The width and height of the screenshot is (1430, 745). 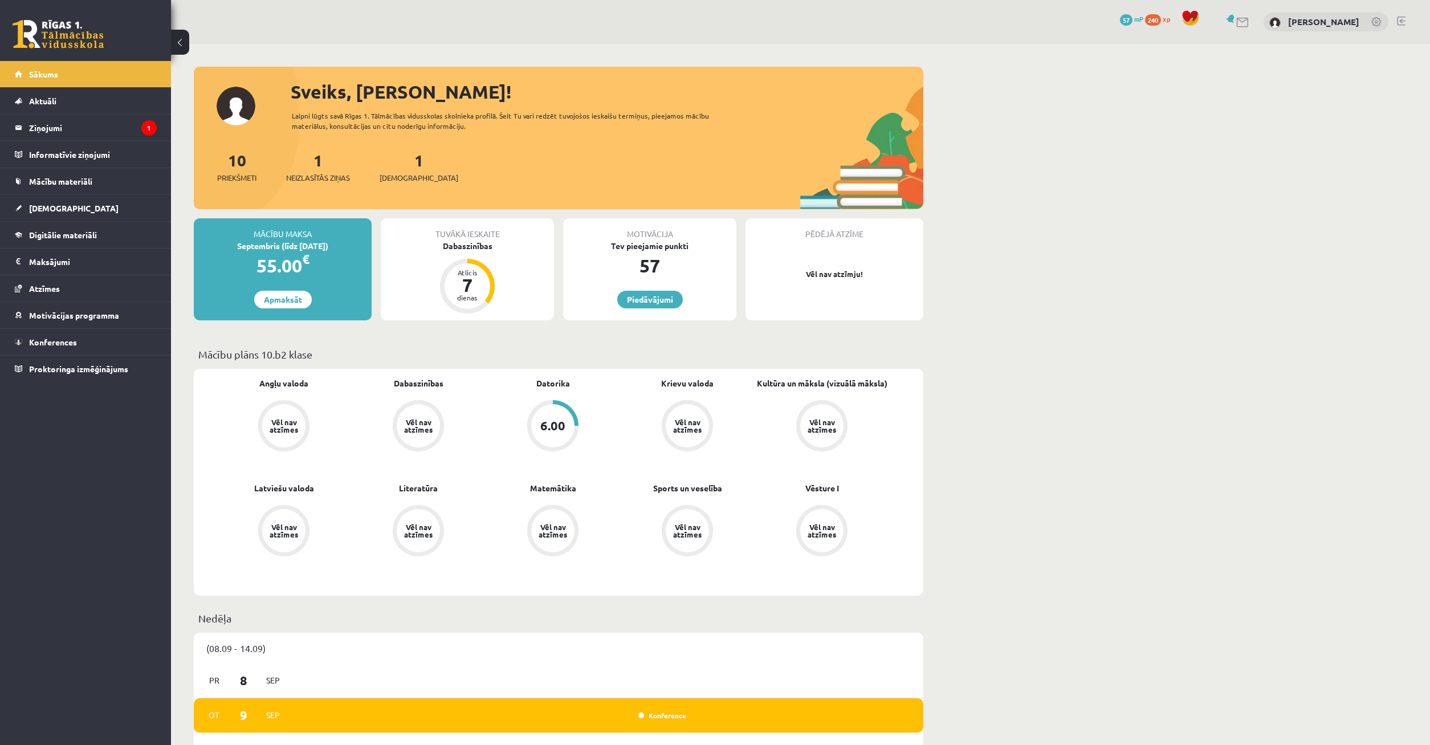 What do you see at coordinates (284, 383) in the screenshot?
I see `a: Angļu valoda` at bounding box center [284, 383].